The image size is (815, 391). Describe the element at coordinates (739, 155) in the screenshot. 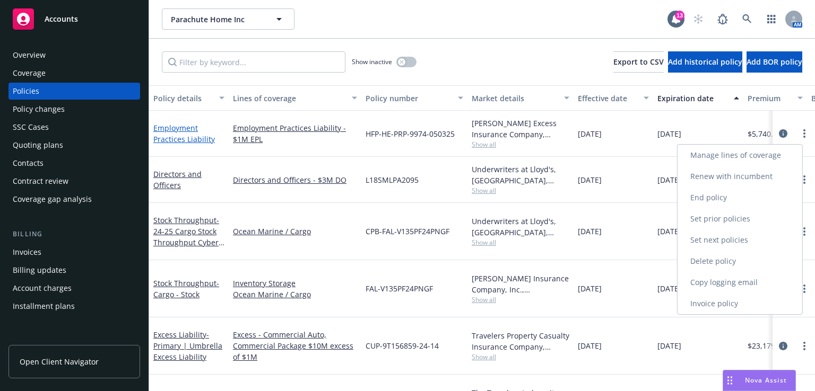

I see `a: Manage lines of coverage` at that location.